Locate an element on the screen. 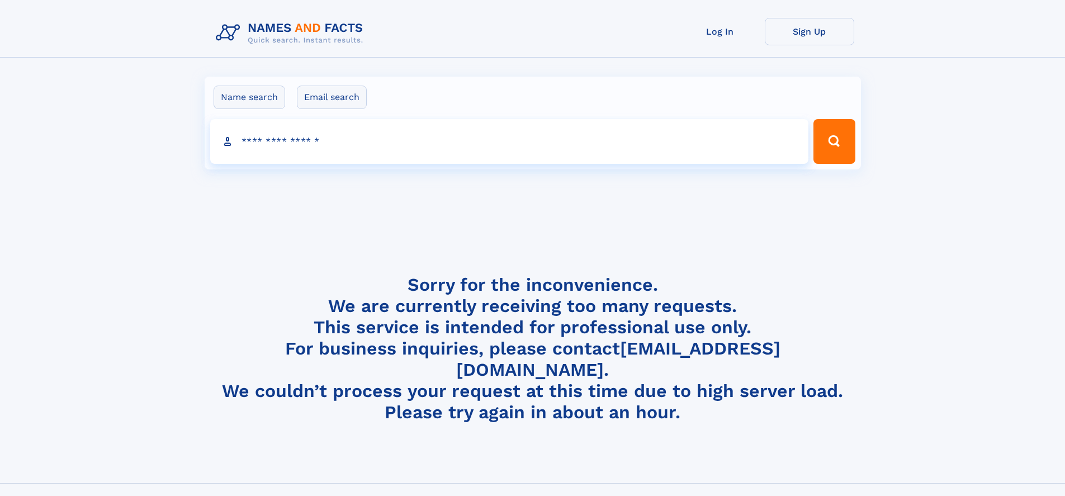 Image resolution: width=1065 pixels, height=496 pixels. button: Search Button is located at coordinates (834, 141).